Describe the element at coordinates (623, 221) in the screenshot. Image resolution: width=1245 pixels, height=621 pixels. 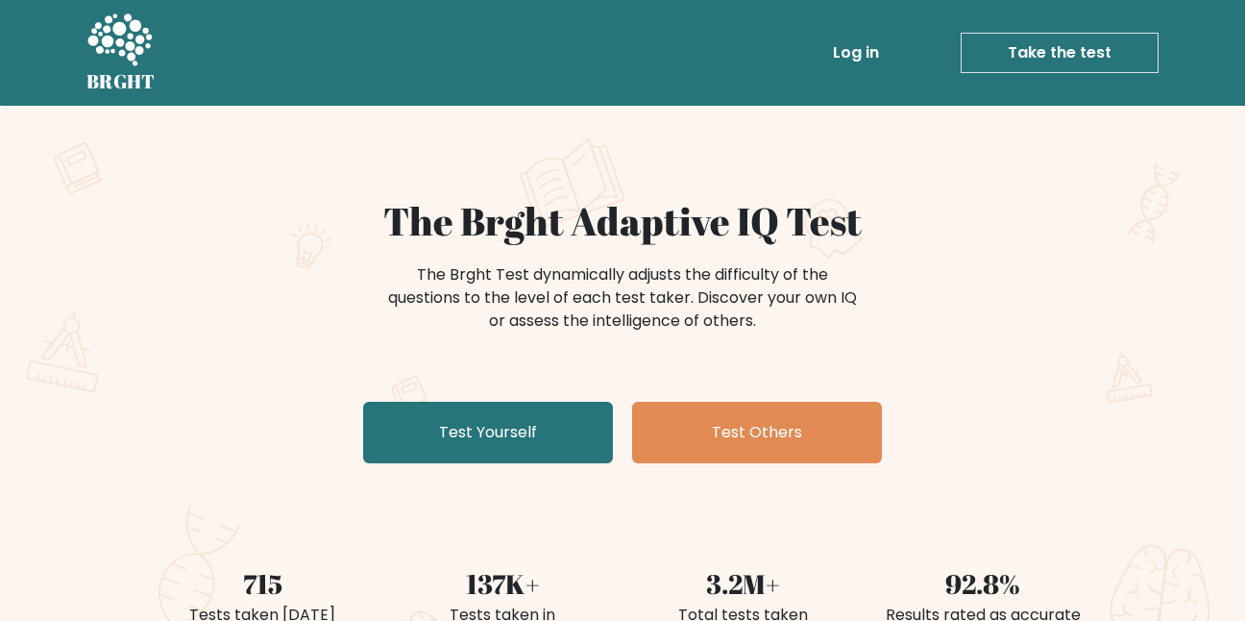
I see `h1: The Brght Adaptive IQ Test` at that location.